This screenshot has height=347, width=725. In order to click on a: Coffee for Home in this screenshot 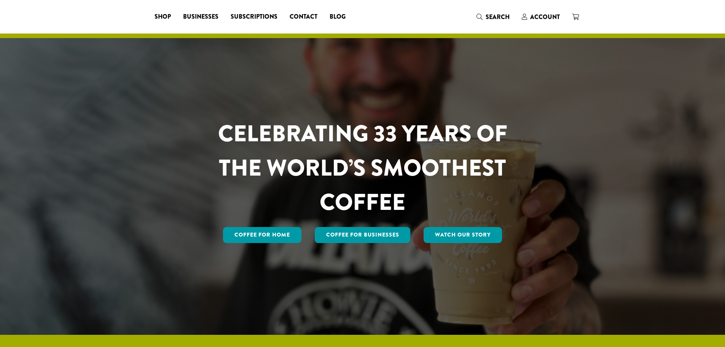, I will do `click(262, 235)`.